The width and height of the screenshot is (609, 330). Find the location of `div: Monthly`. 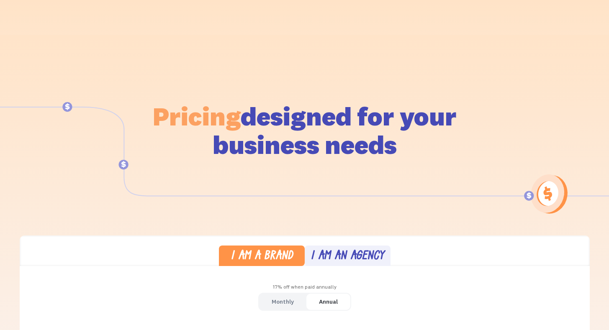

div: Monthly is located at coordinates (282, 302).